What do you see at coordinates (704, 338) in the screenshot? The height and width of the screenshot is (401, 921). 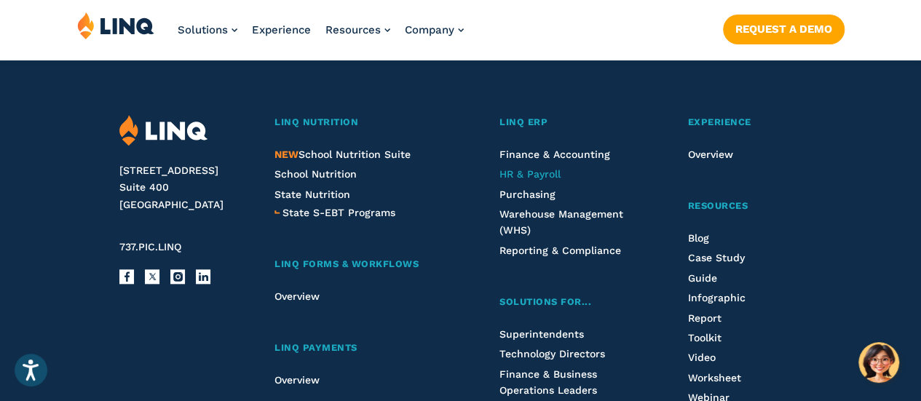 I see `a: Toolkit` at bounding box center [704, 338].